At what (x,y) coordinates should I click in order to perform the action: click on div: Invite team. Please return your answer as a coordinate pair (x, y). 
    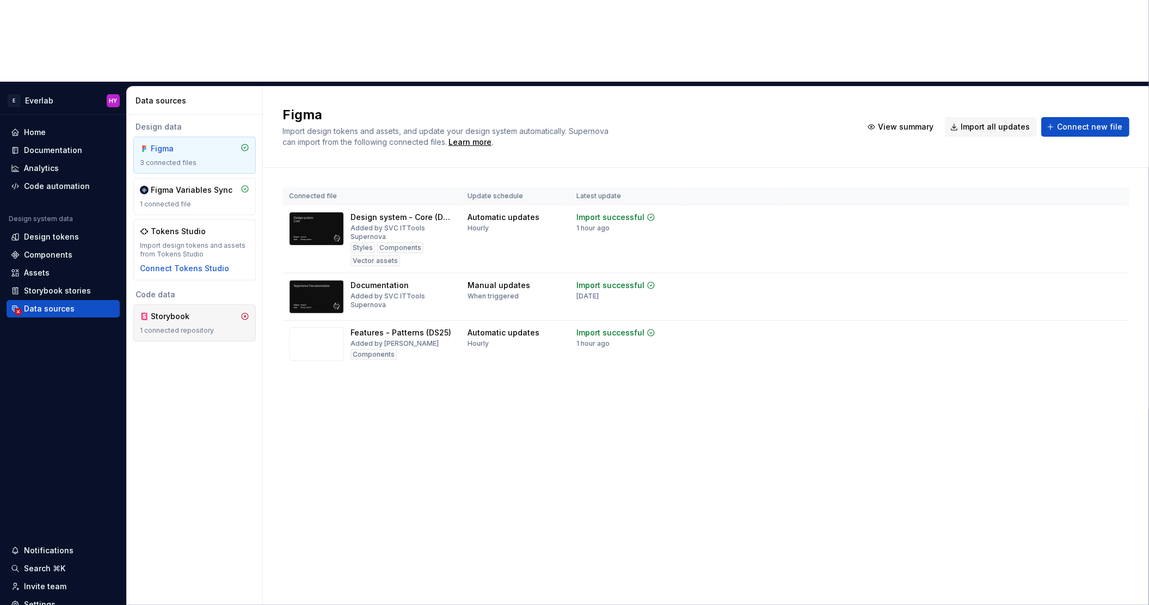
    Looking at the image, I should click on (45, 586).